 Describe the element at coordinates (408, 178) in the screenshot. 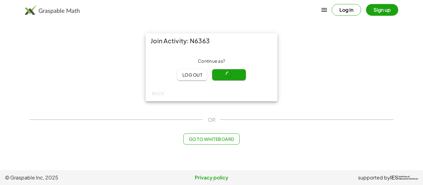

I see `span: Institute of Education Sciences` at that location.